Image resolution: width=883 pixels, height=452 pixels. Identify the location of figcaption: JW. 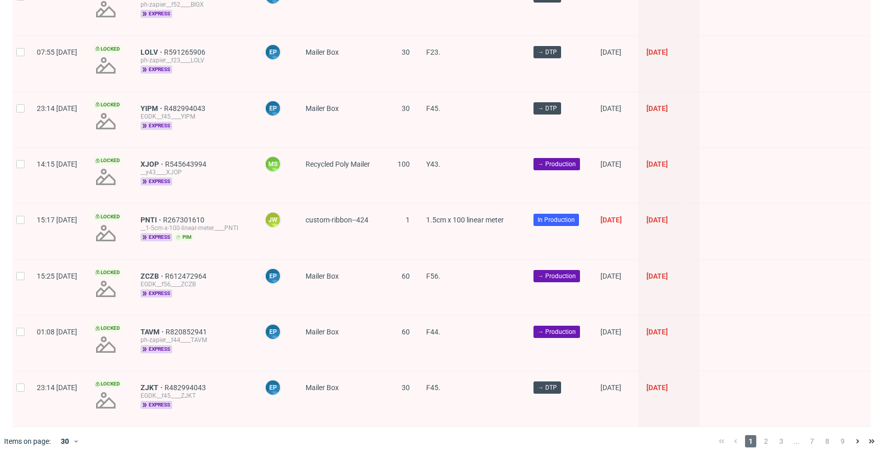
(273, 220).